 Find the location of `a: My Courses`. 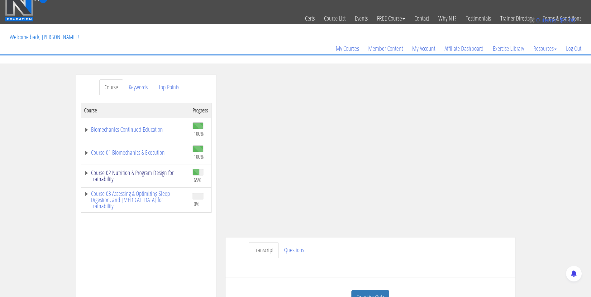

a: My Courses is located at coordinates (347, 49).